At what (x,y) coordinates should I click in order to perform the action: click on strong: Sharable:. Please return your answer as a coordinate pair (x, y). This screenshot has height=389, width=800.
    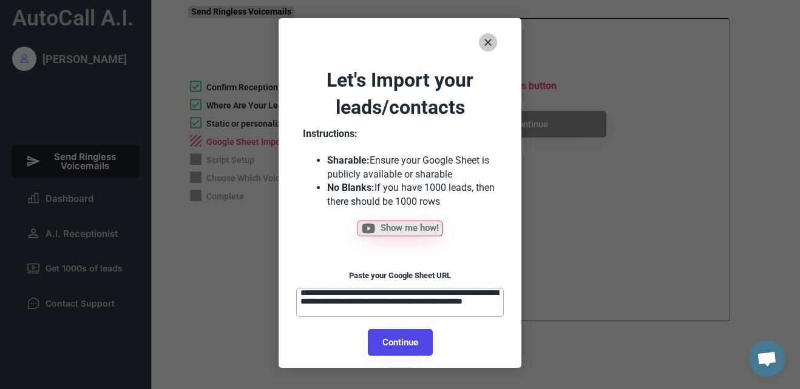
    Looking at the image, I should click on (348, 160).